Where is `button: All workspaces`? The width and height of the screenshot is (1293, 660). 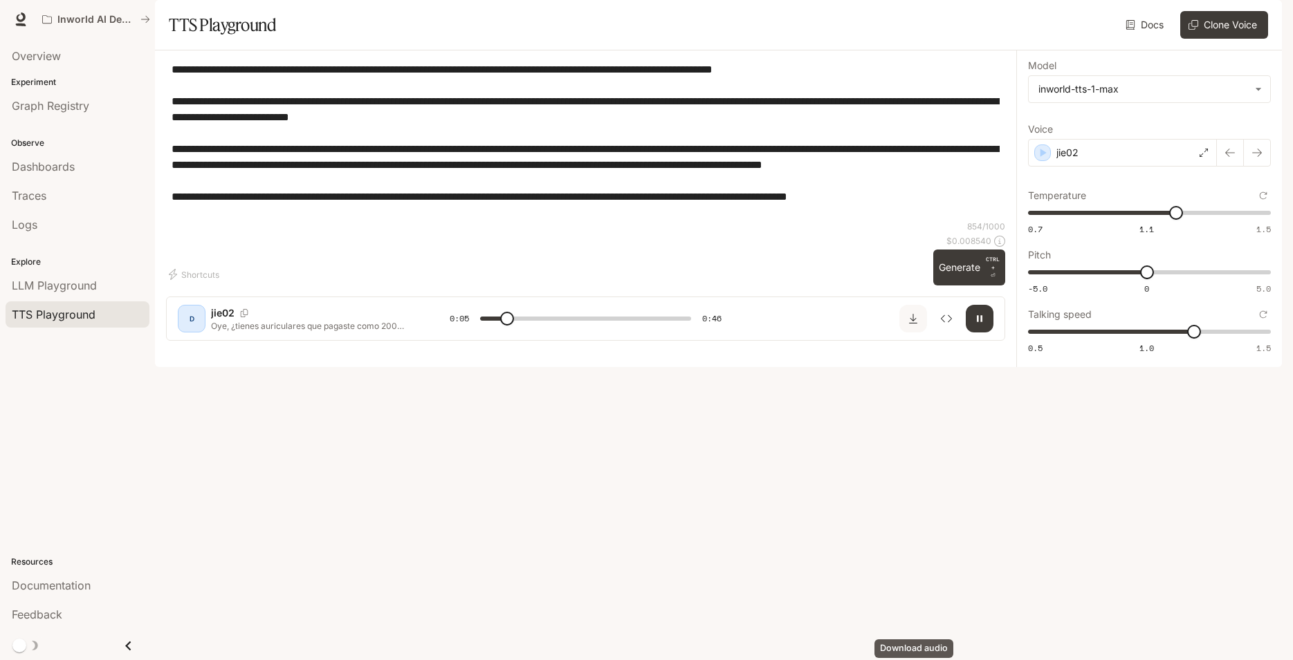 button: All workspaces is located at coordinates (96, 19).